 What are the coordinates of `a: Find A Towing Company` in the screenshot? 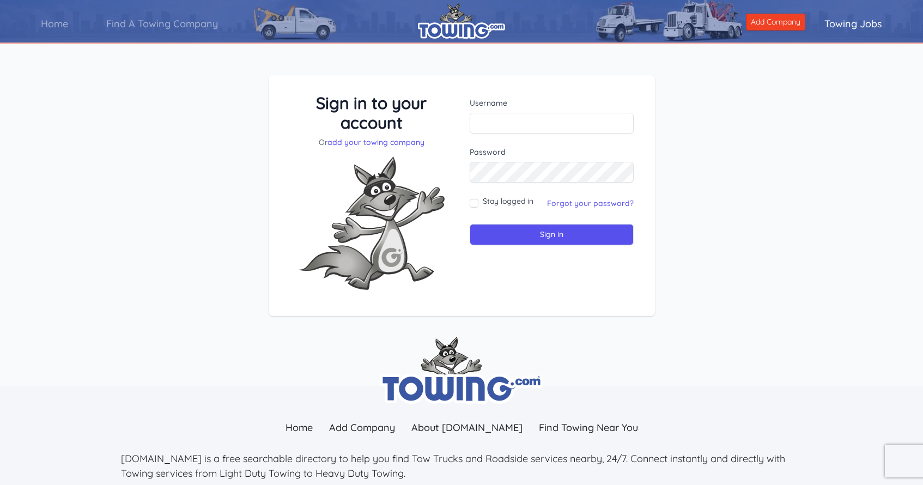 It's located at (162, 23).